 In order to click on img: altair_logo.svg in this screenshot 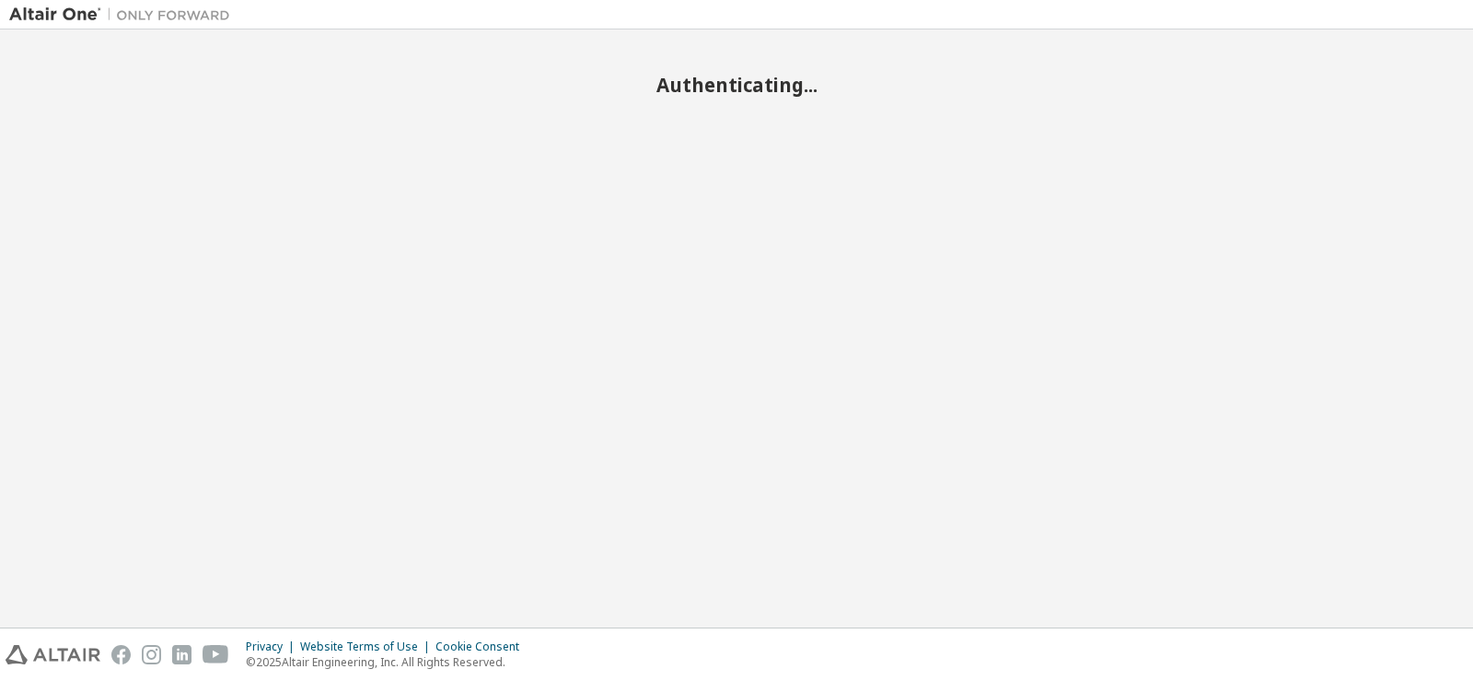, I will do `click(52, 654)`.